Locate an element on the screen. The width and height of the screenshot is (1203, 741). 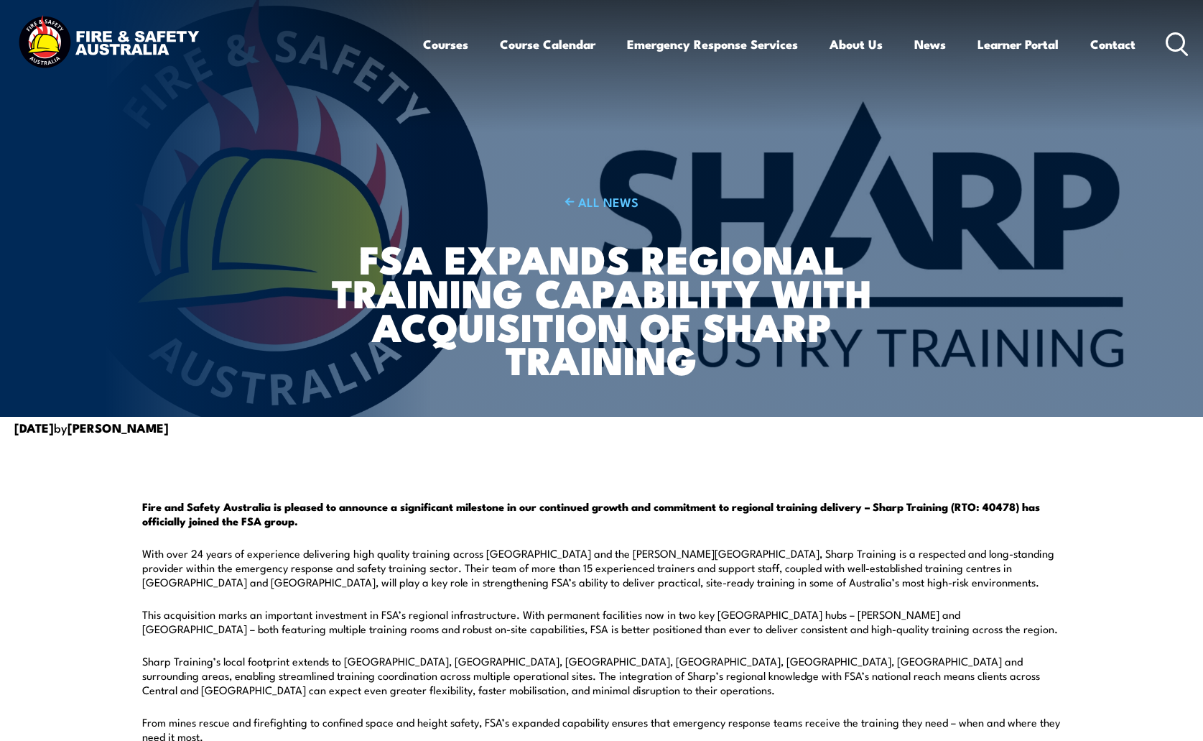
a: Contact is located at coordinates (1113, 44).